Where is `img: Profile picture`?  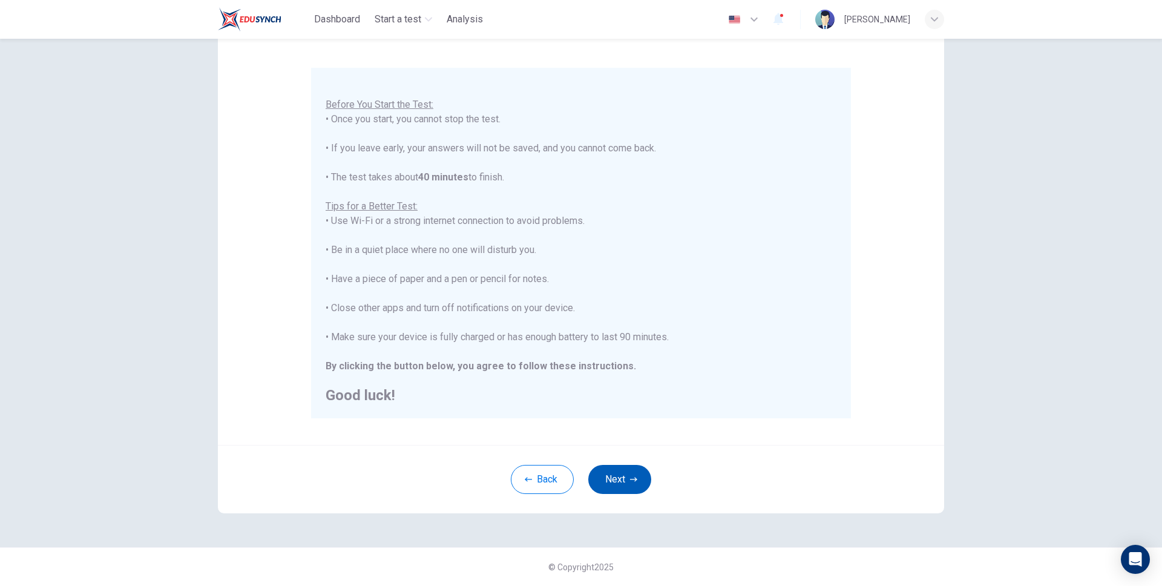
img: Profile picture is located at coordinates (825, 19).